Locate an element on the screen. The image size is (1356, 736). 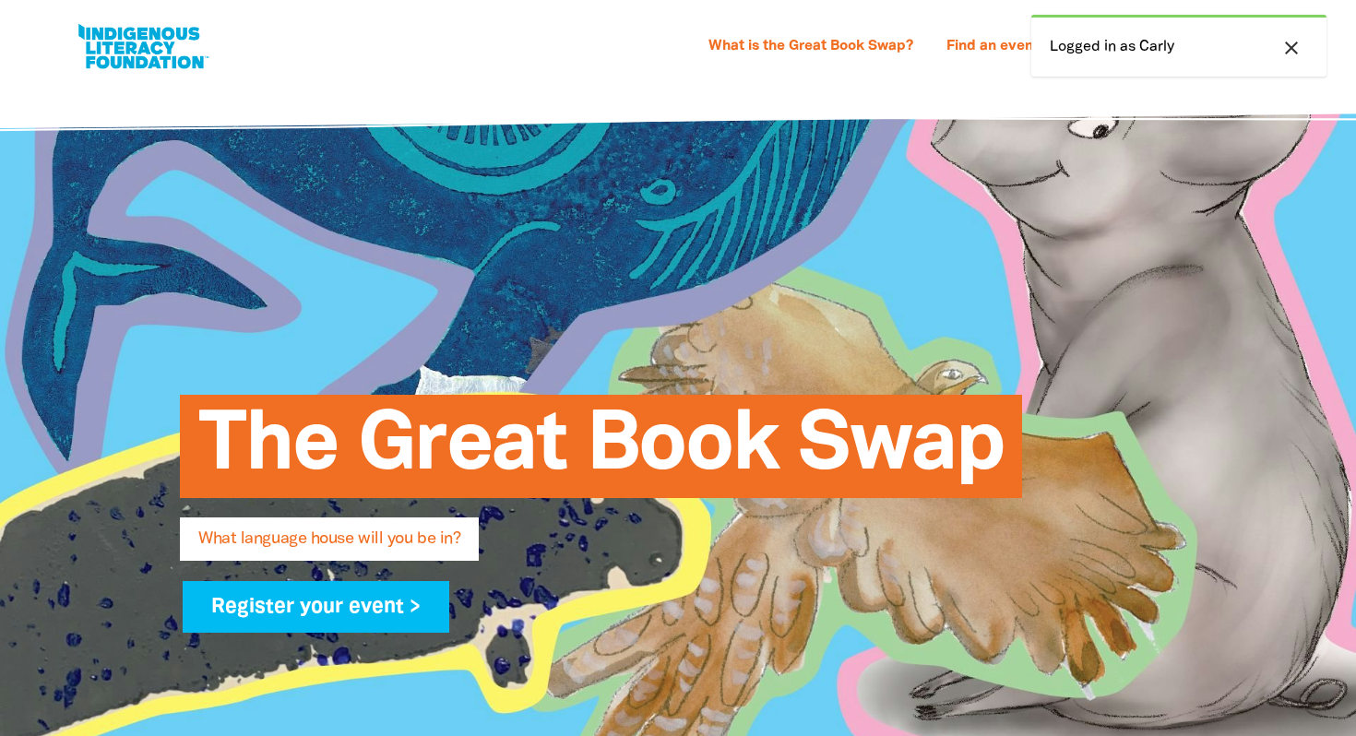
div: Logged in as Carly is located at coordinates (1179, 45).